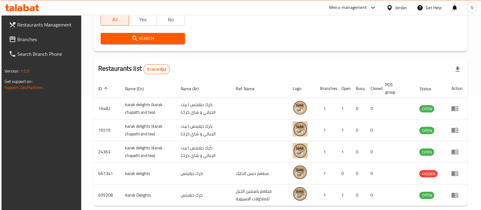  I want to click on a: Support.OpsPlatform, so click(24, 87).